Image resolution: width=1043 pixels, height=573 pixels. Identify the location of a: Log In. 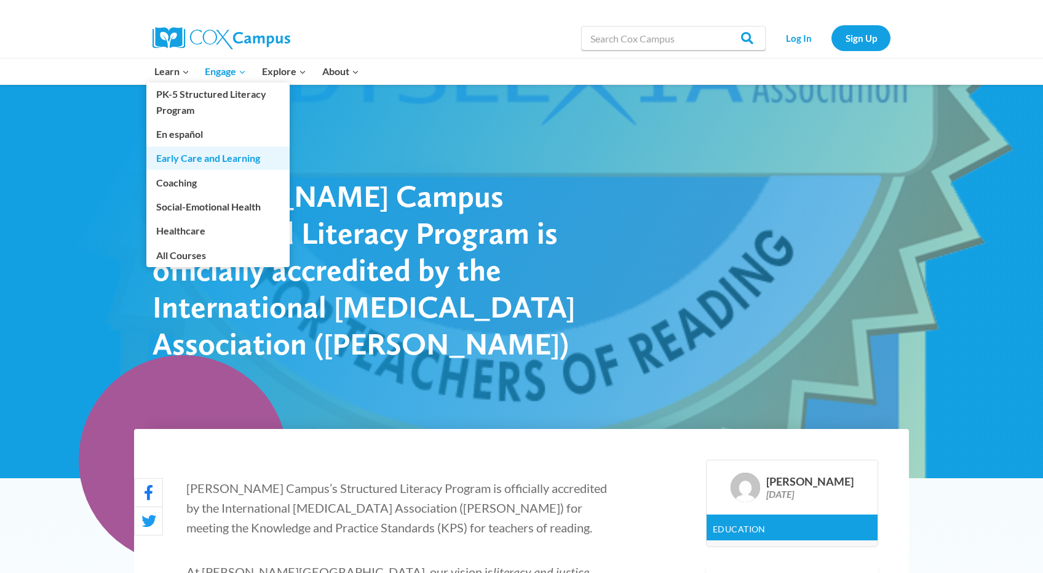
(799, 38).